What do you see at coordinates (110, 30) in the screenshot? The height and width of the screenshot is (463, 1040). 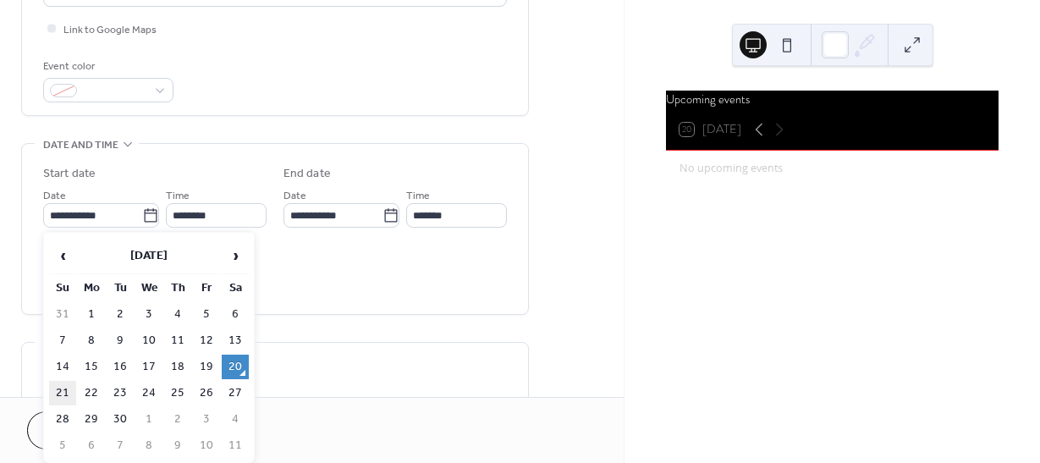 I see `span: Link to Google Maps` at bounding box center [110, 30].